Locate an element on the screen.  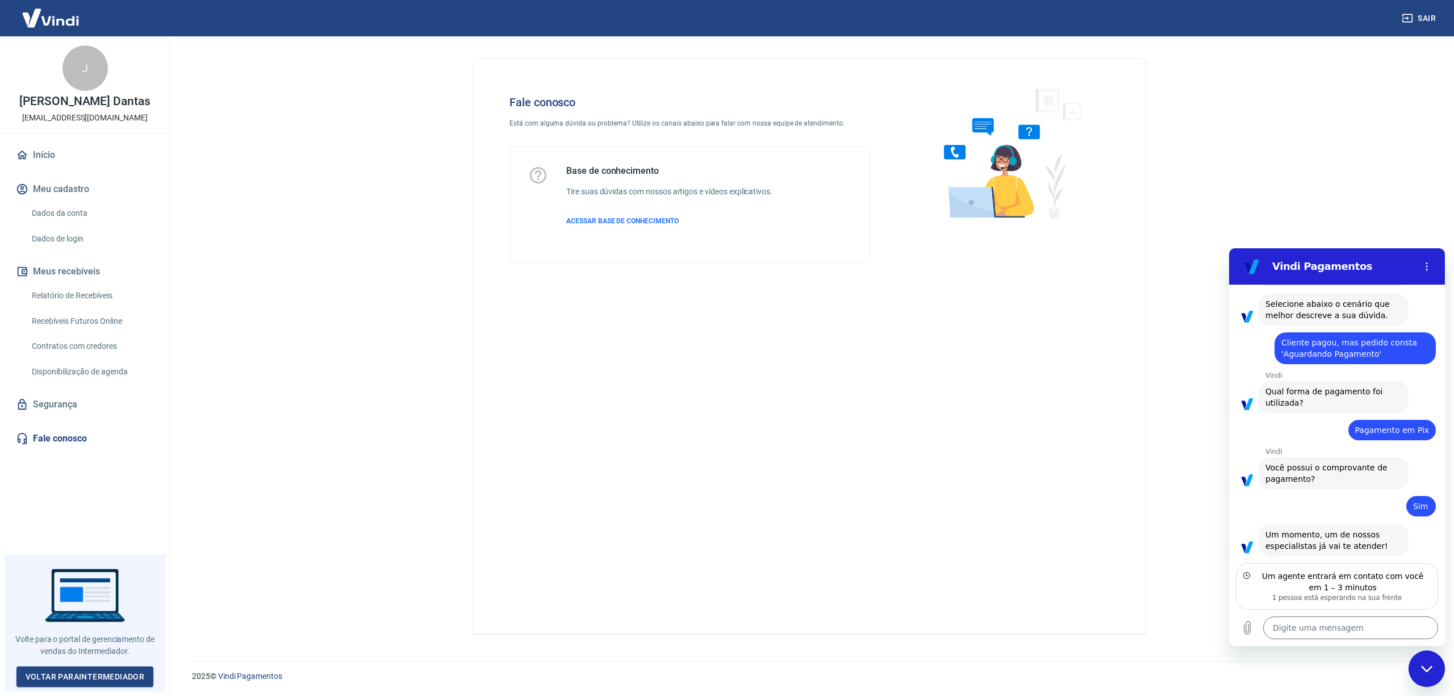
img: Fale conosco is located at coordinates (1008, 153).